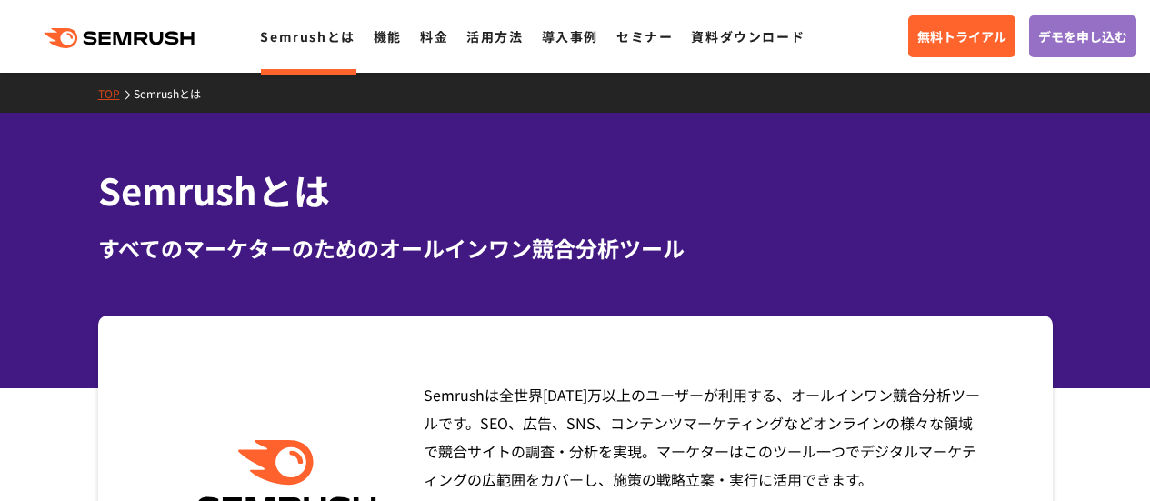  What do you see at coordinates (962, 36) in the screenshot?
I see `span: 無料トライアル` at bounding box center [962, 36].